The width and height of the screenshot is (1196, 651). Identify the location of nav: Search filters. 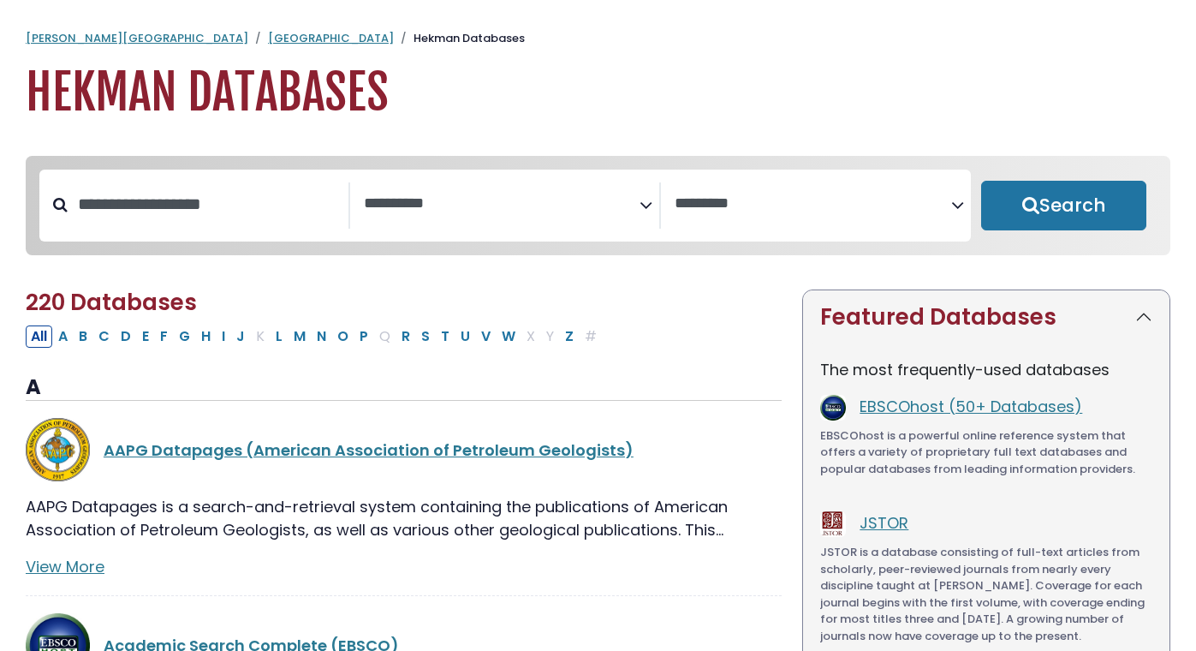
(598, 206).